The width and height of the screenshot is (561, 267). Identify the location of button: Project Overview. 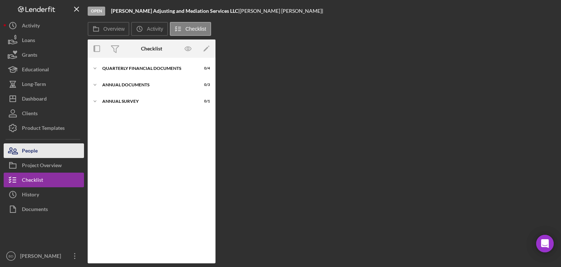
(44, 165).